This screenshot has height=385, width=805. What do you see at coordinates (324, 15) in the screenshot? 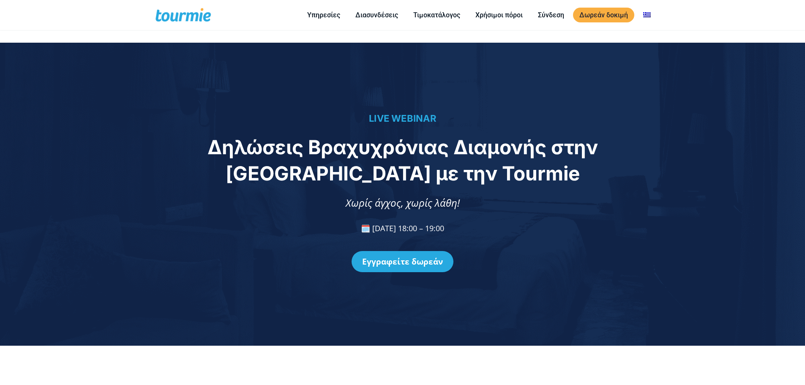
I see `a: Υπηρεσίες` at bounding box center [324, 15].